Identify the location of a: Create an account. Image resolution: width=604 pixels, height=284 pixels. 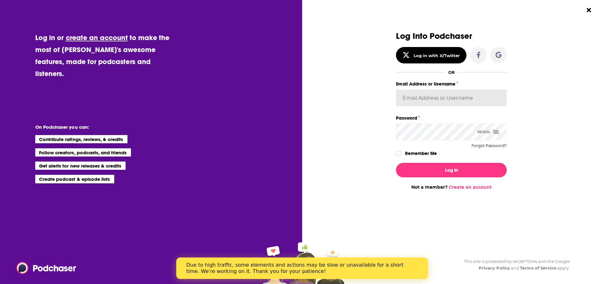
(471, 187).